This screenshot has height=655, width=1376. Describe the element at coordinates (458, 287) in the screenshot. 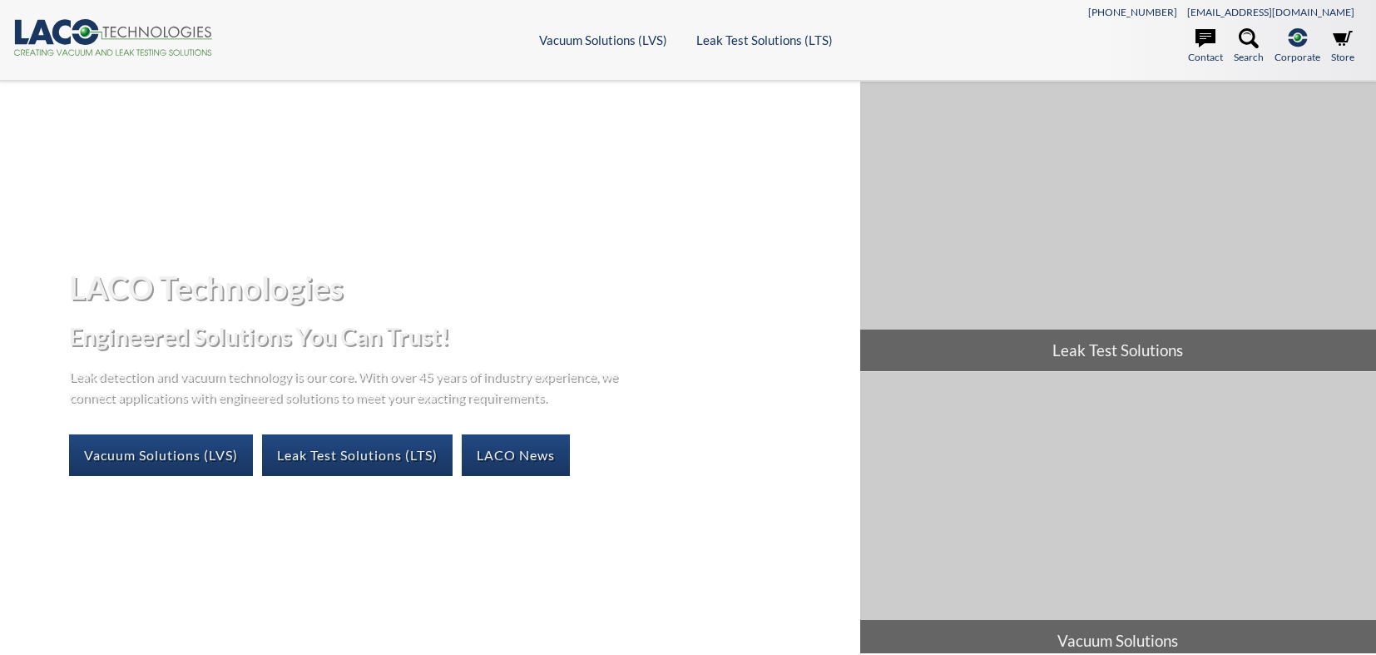

I see `h1: LACO Technologies` at that location.